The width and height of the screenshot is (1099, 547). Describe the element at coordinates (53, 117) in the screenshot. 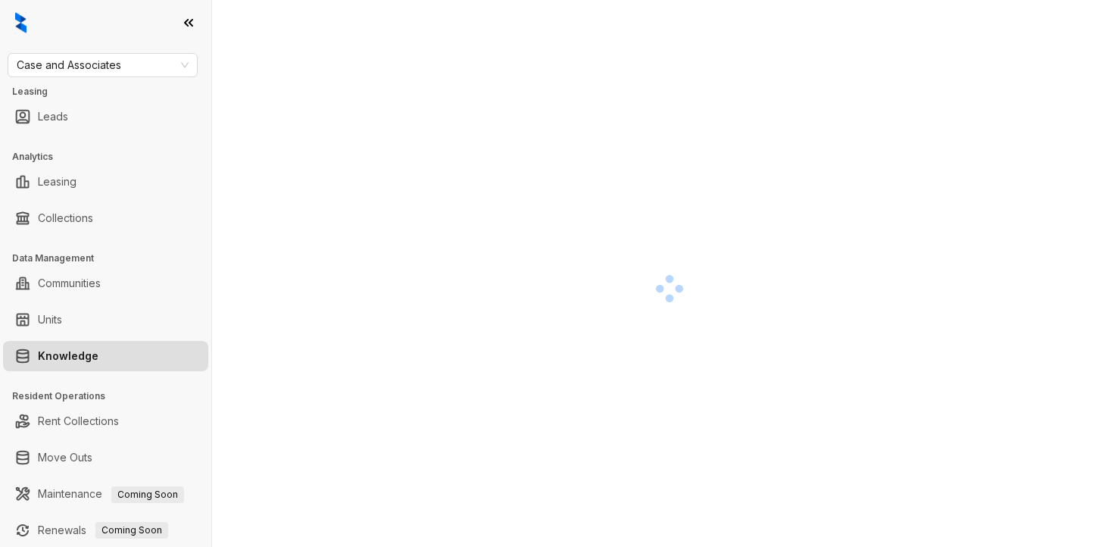

I see `a: Leads` at that location.